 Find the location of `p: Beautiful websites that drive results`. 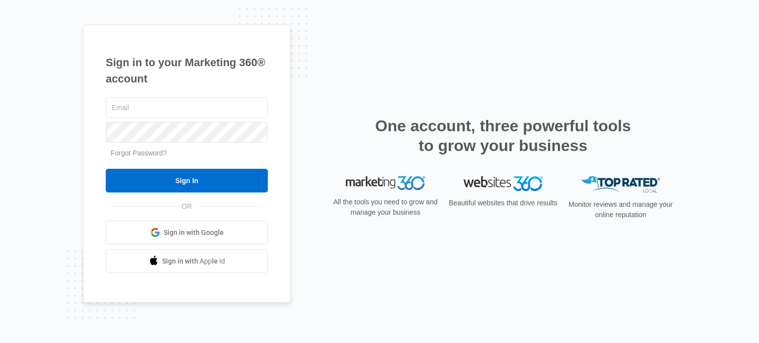

p: Beautiful websites that drive results is located at coordinates (503, 203).